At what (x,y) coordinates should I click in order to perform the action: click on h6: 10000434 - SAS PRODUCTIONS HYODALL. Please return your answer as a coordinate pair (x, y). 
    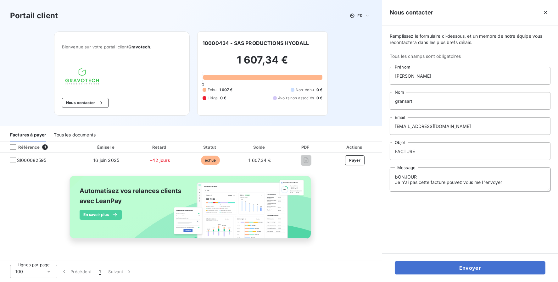
    Looking at the image, I should click on (256, 43).